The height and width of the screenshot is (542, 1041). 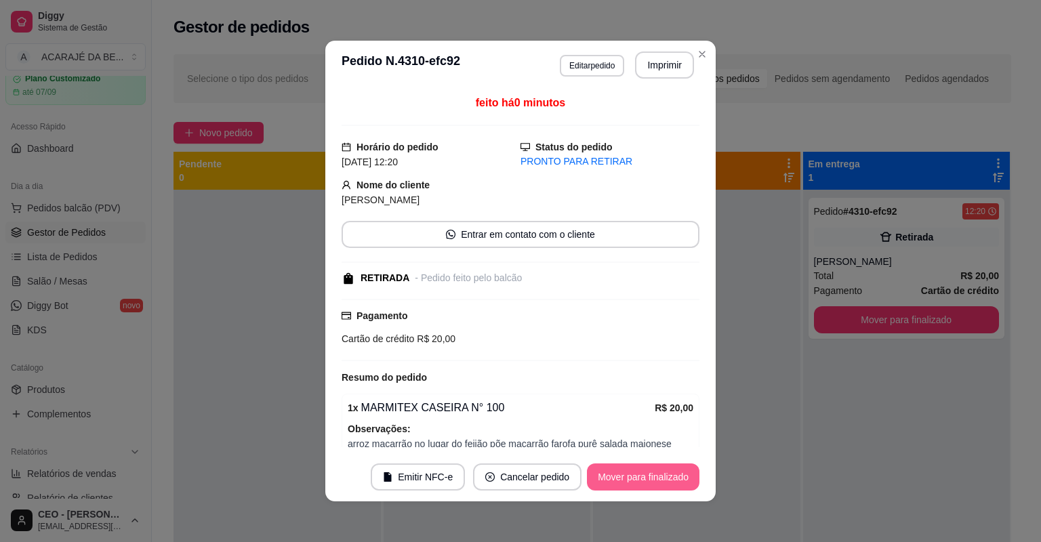 I want to click on span: Cartão de crédito, so click(x=378, y=339).